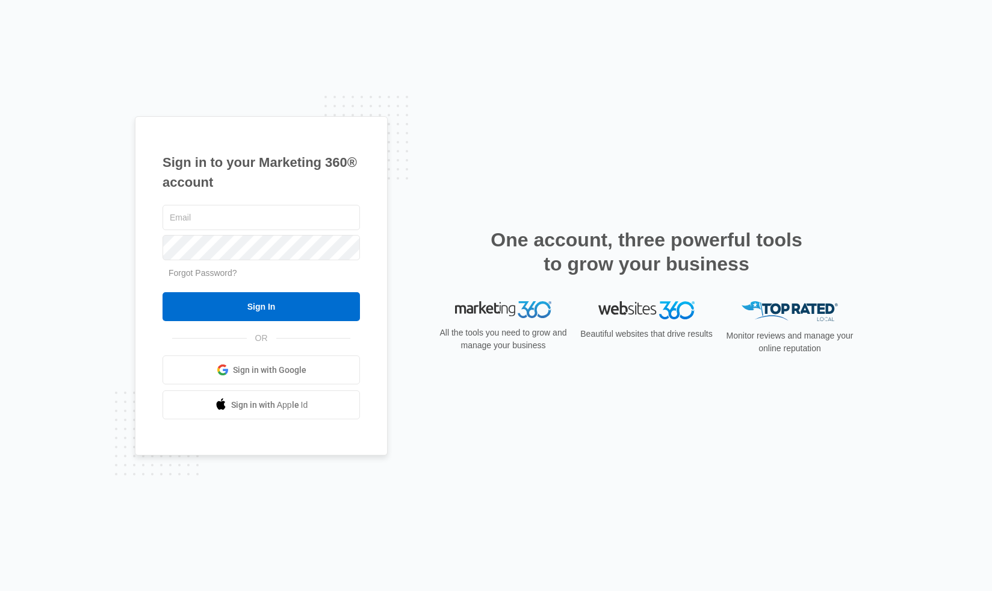 Image resolution: width=992 pixels, height=591 pixels. Describe the element at coordinates (261, 306) in the screenshot. I see `input: Sign In` at that location.